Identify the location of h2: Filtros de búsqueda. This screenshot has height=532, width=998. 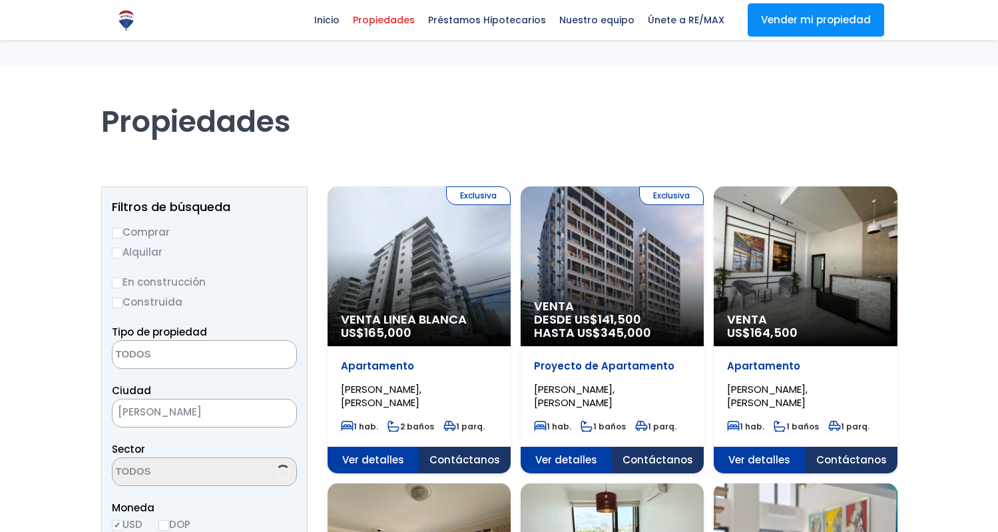
(204, 207).